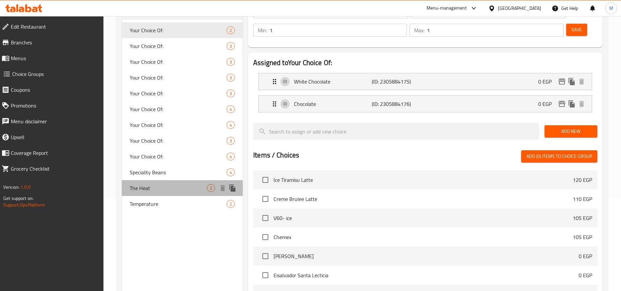 The height and width of the screenshot is (291, 621). Describe the element at coordinates (55, 74) in the screenshot. I see `span: Choice Groups` at that location.